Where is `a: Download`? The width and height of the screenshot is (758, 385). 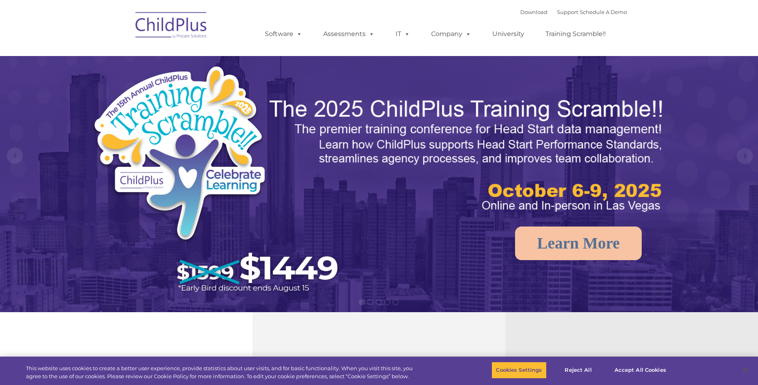 a: Download is located at coordinates (534, 12).